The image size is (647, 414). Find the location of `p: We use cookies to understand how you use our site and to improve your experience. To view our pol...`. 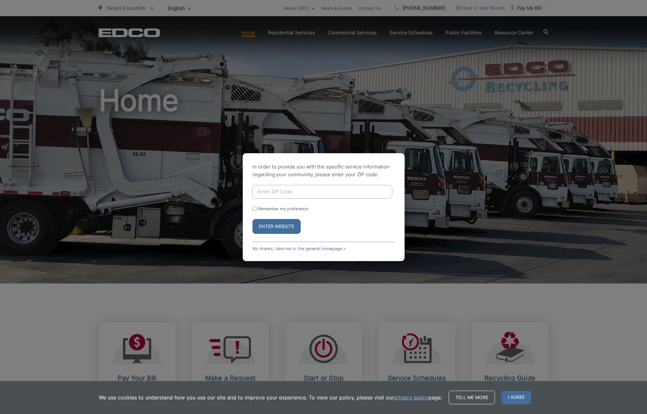

p: We use cookies to understand how you use our site and to improve your experience. To view our pol... is located at coordinates (270, 397).